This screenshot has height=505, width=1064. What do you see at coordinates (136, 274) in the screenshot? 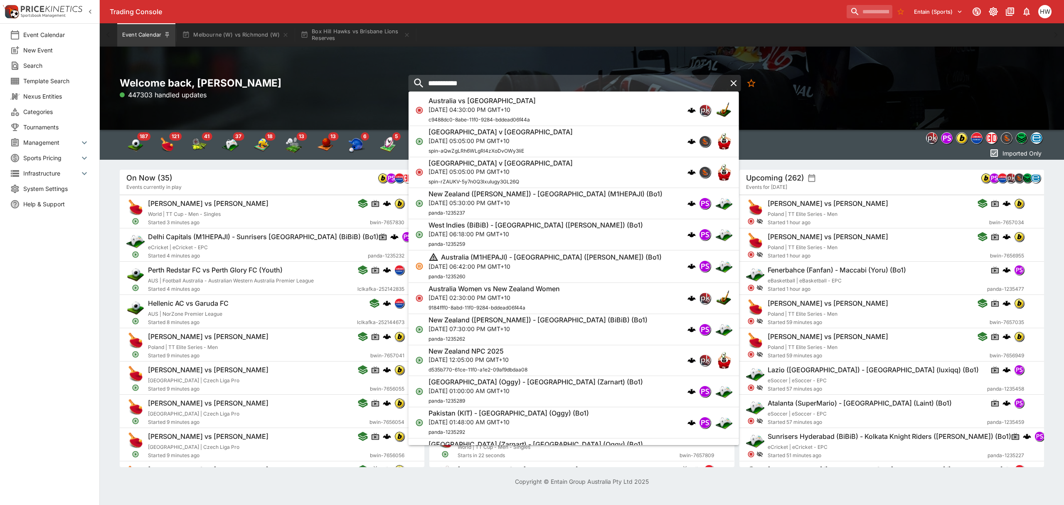
I see `img: soccer.png` at bounding box center [136, 274].